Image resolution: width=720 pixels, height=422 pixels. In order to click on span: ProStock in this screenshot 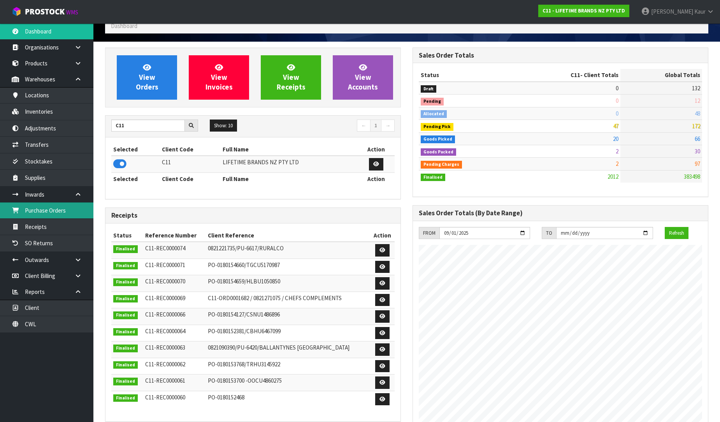, I will do `click(45, 12)`.